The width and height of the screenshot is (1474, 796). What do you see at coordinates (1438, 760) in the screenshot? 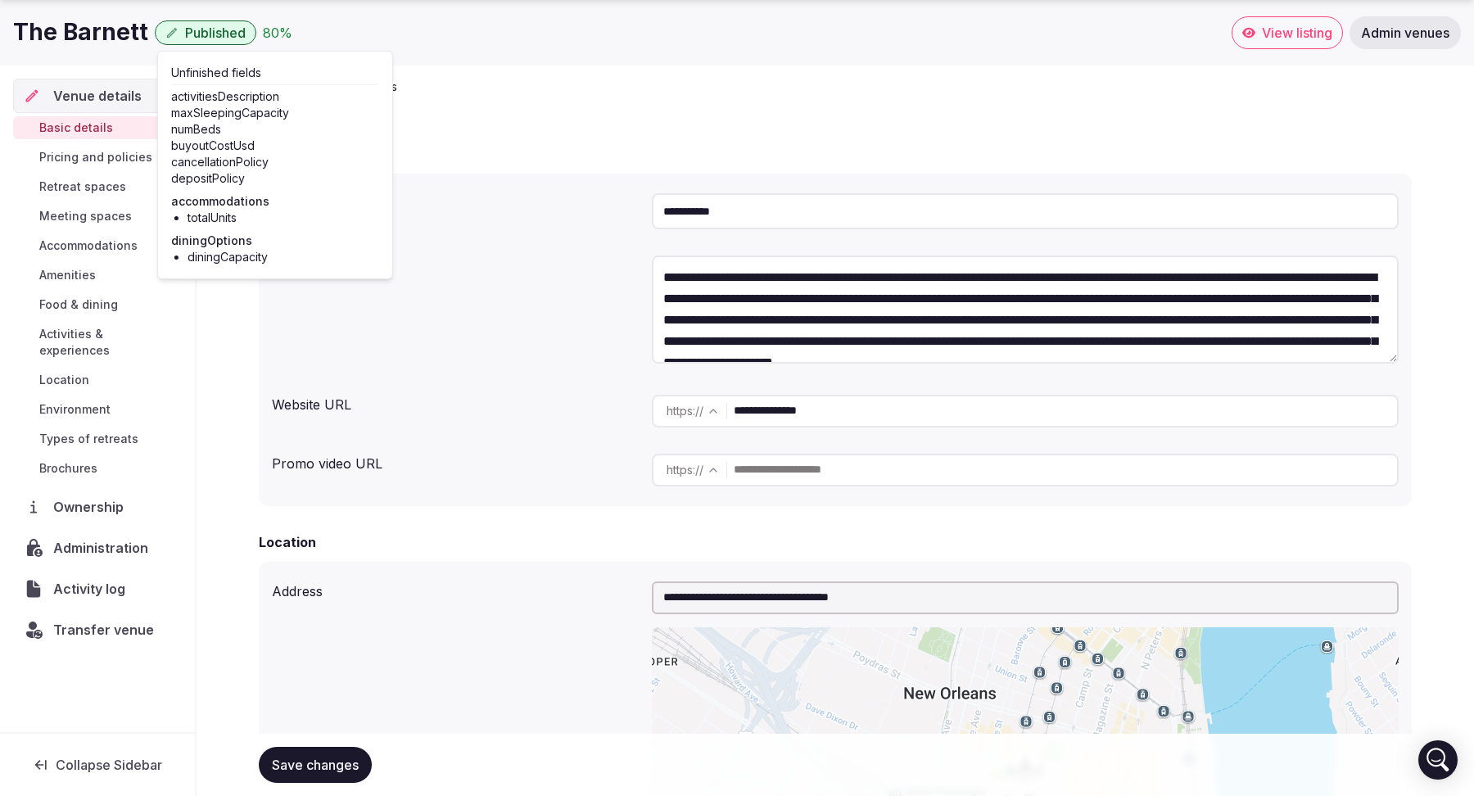
I see `div: Open Intercom Messenger` at bounding box center [1438, 760].